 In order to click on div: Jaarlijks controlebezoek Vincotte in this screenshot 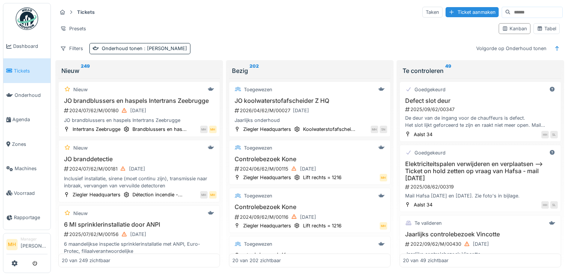, I will do `click(481, 254)`.